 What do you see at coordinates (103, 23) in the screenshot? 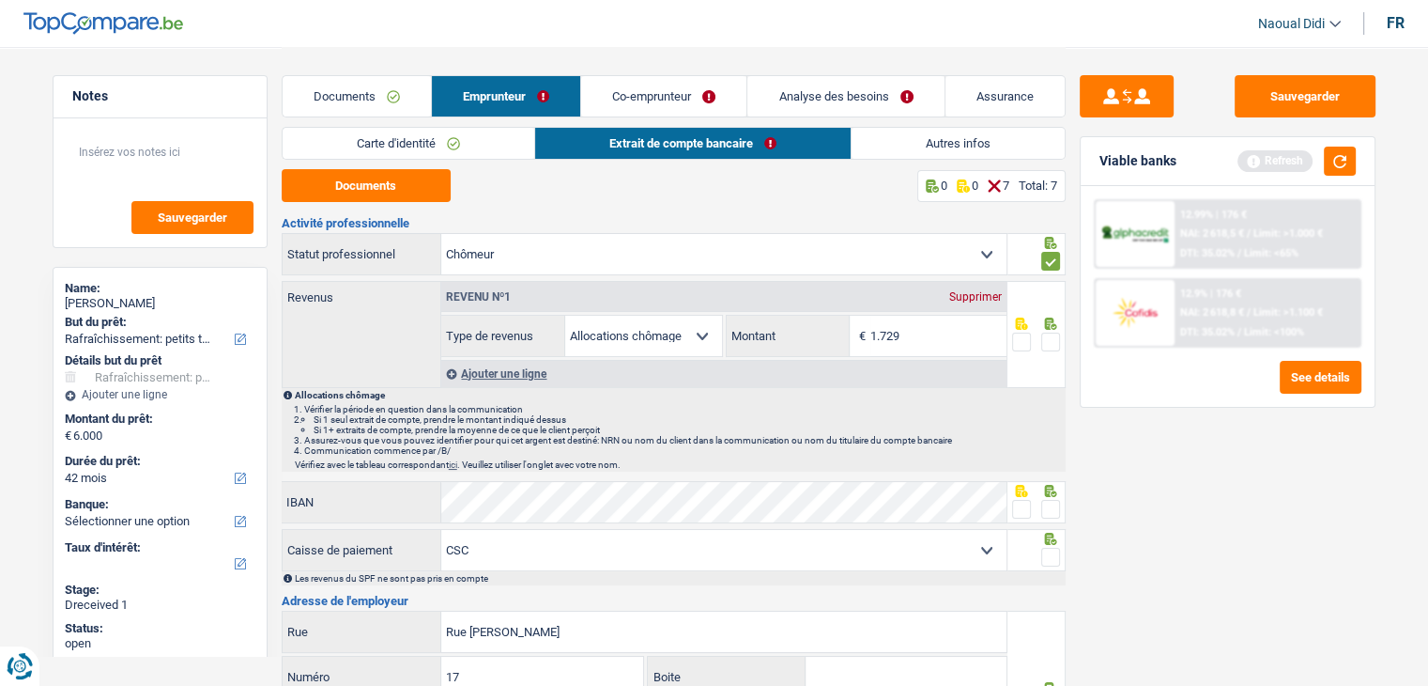
I see `img: TopCompare Logo` at bounding box center [103, 23].